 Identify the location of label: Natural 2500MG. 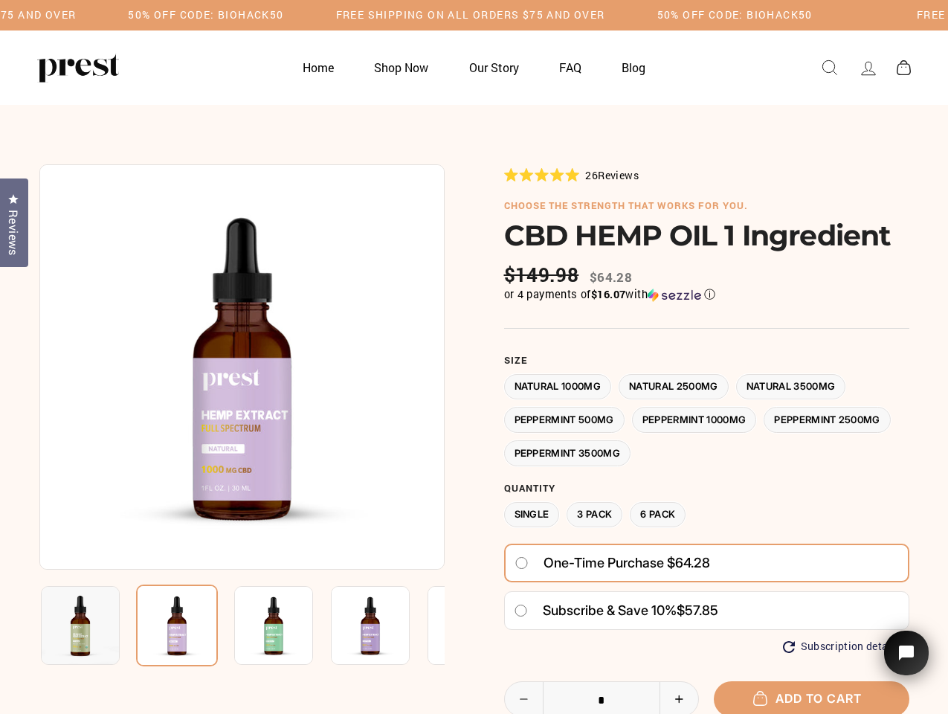
(673, 387).